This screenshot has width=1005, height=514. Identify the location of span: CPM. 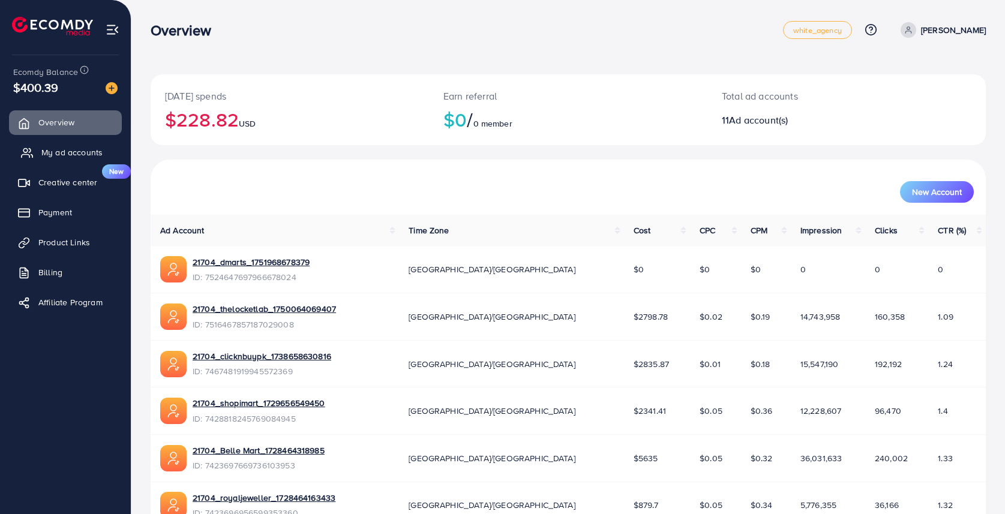
(759, 230).